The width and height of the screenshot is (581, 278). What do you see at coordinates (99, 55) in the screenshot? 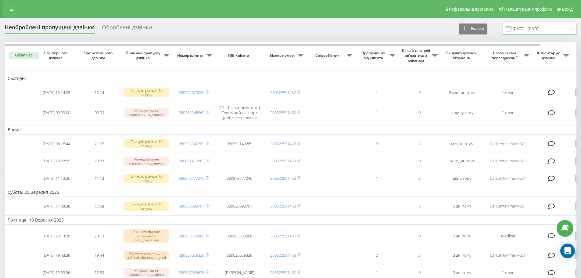
I see `span: Час останнього дзвінка` at bounding box center [99, 55].